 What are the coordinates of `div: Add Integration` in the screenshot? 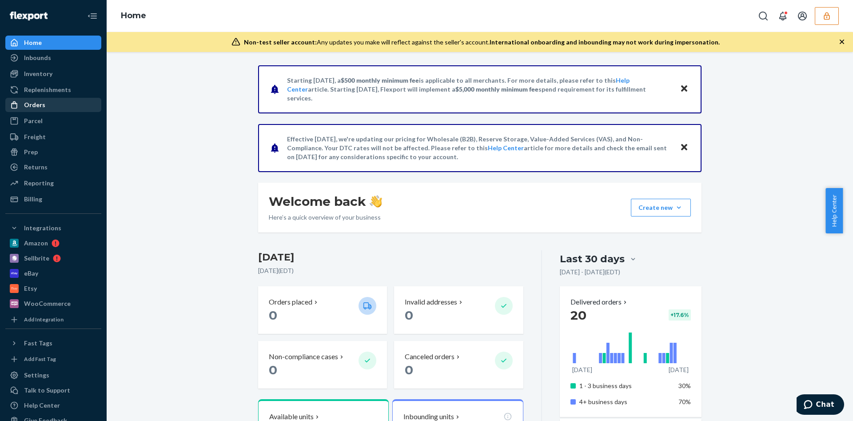 It's located at (44, 319).